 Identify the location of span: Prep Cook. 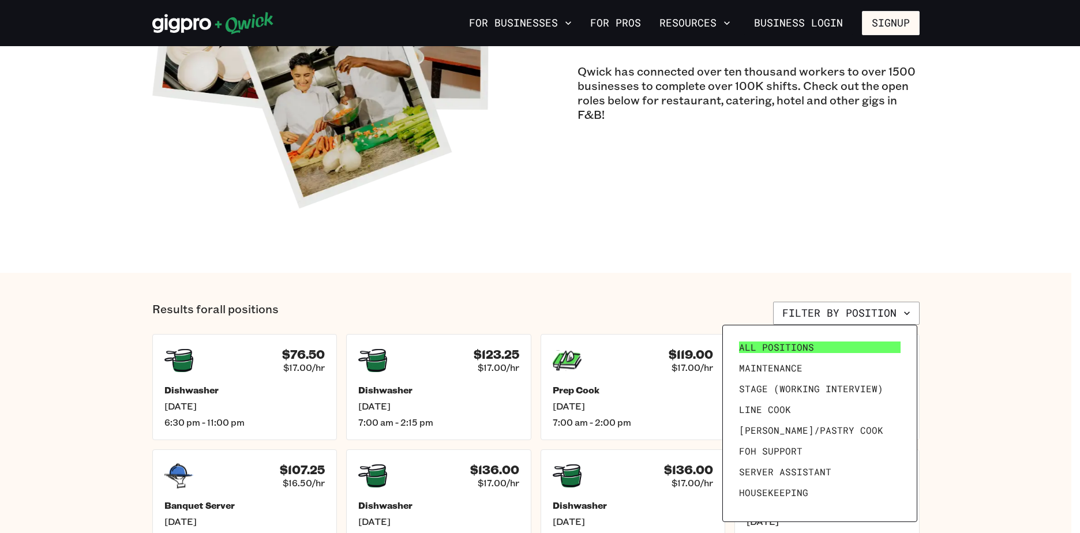
(765, 514).